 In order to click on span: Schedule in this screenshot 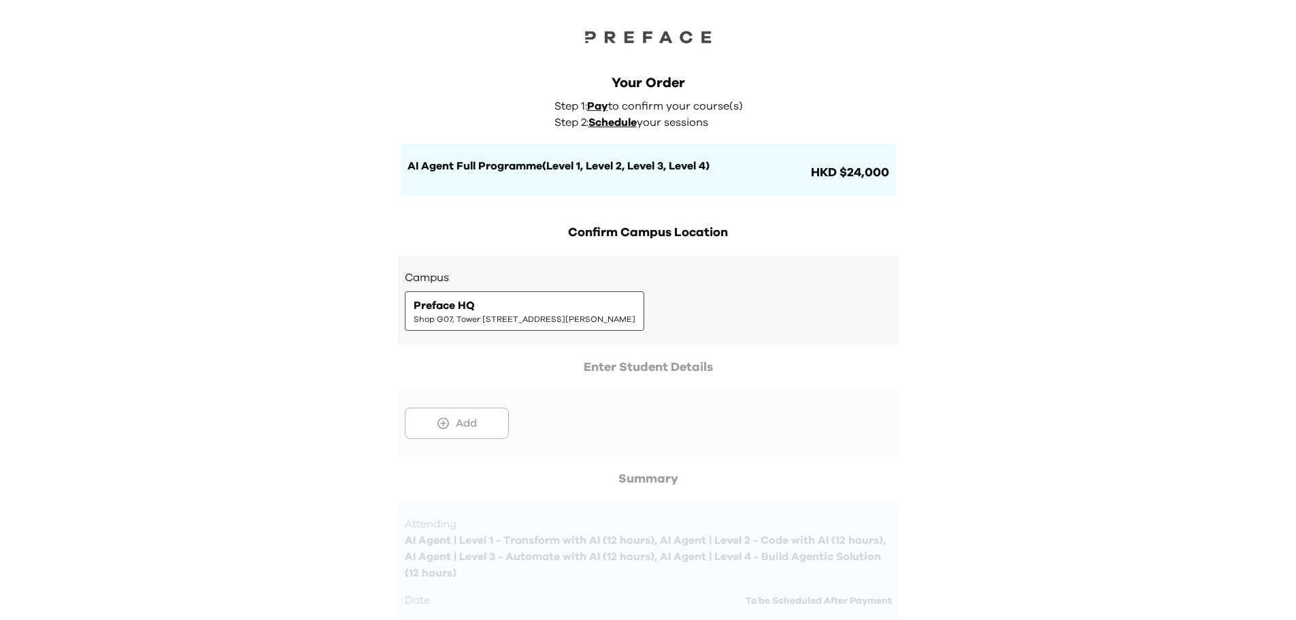, I will do `click(612, 122)`.